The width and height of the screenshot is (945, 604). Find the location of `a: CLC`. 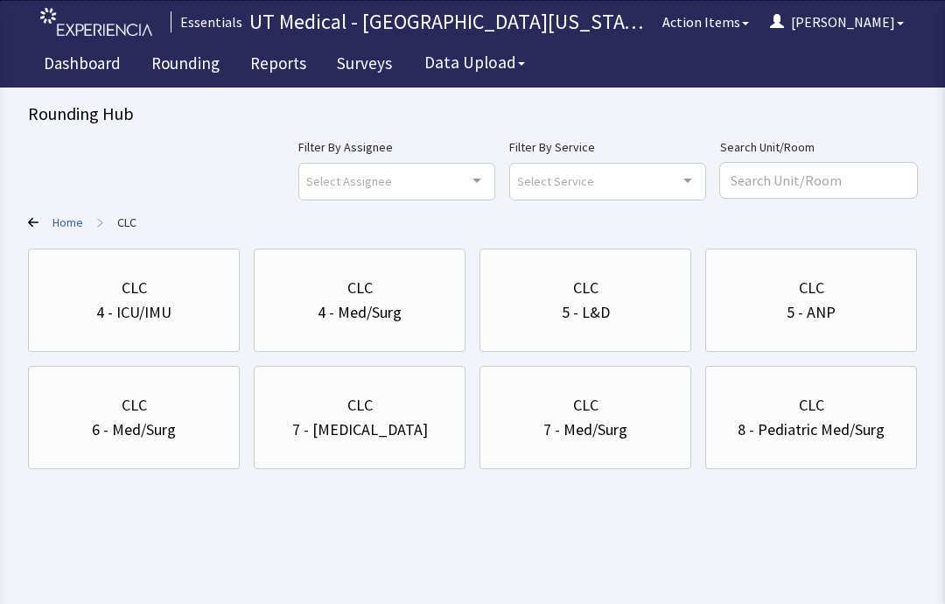

a: CLC is located at coordinates (127, 222).